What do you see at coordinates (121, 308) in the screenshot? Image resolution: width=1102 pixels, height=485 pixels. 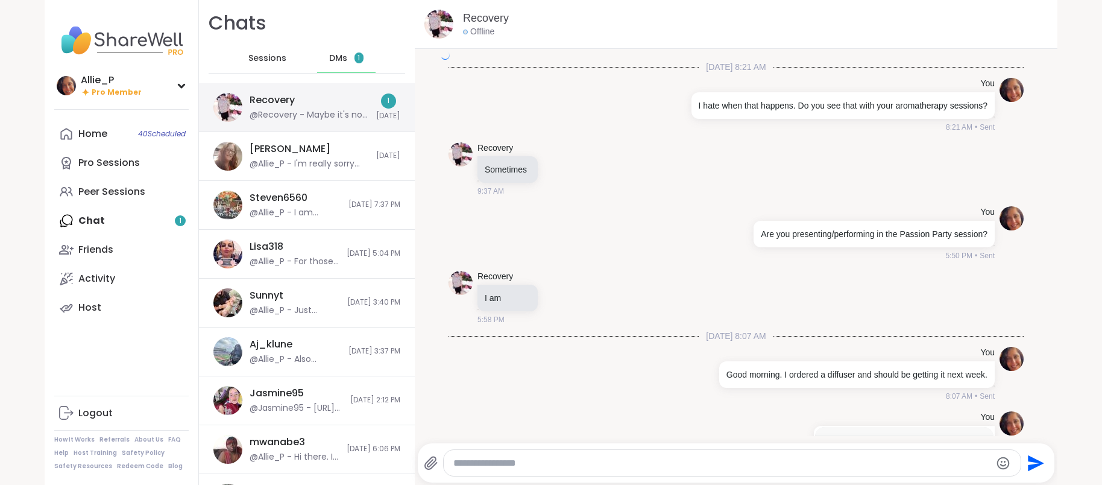 I see `a: Host` at bounding box center [121, 308].